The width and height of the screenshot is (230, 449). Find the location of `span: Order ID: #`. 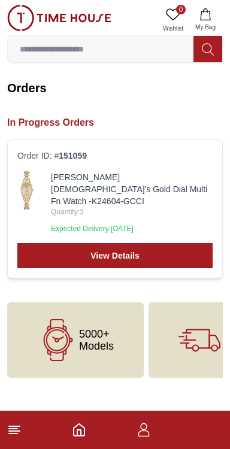

span: Order ID: # is located at coordinates (52, 156).